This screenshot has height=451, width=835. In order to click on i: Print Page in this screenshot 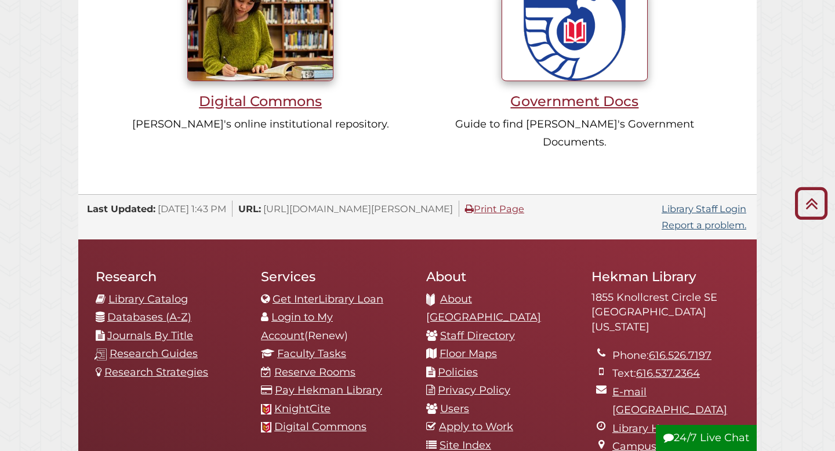, I will do `click(469, 209)`.